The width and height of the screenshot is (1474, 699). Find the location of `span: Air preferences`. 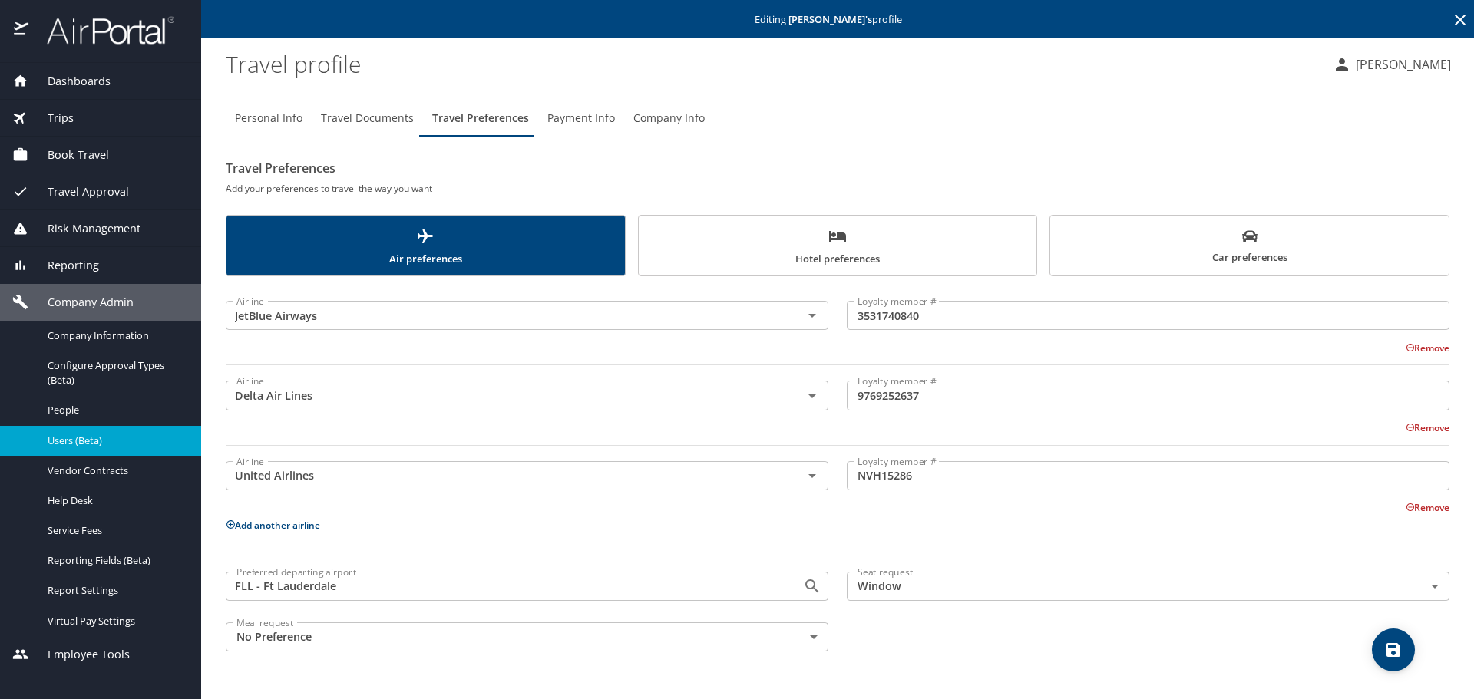

span: Air preferences is located at coordinates (425, 247).